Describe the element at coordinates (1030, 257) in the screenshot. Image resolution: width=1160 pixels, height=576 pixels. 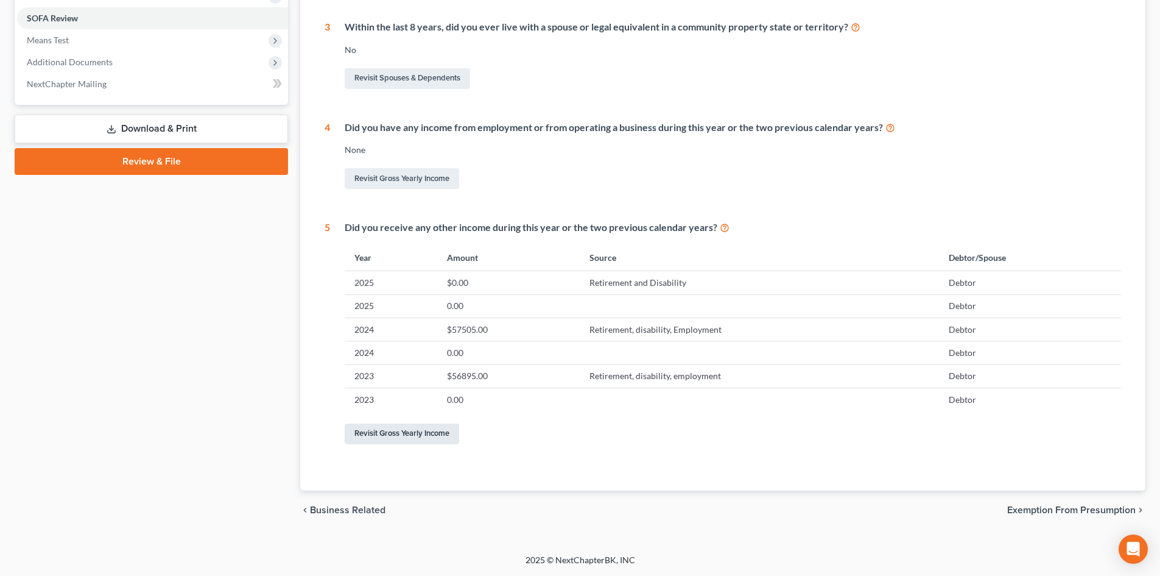
I see `th: Debtor/Spouse` at that location.